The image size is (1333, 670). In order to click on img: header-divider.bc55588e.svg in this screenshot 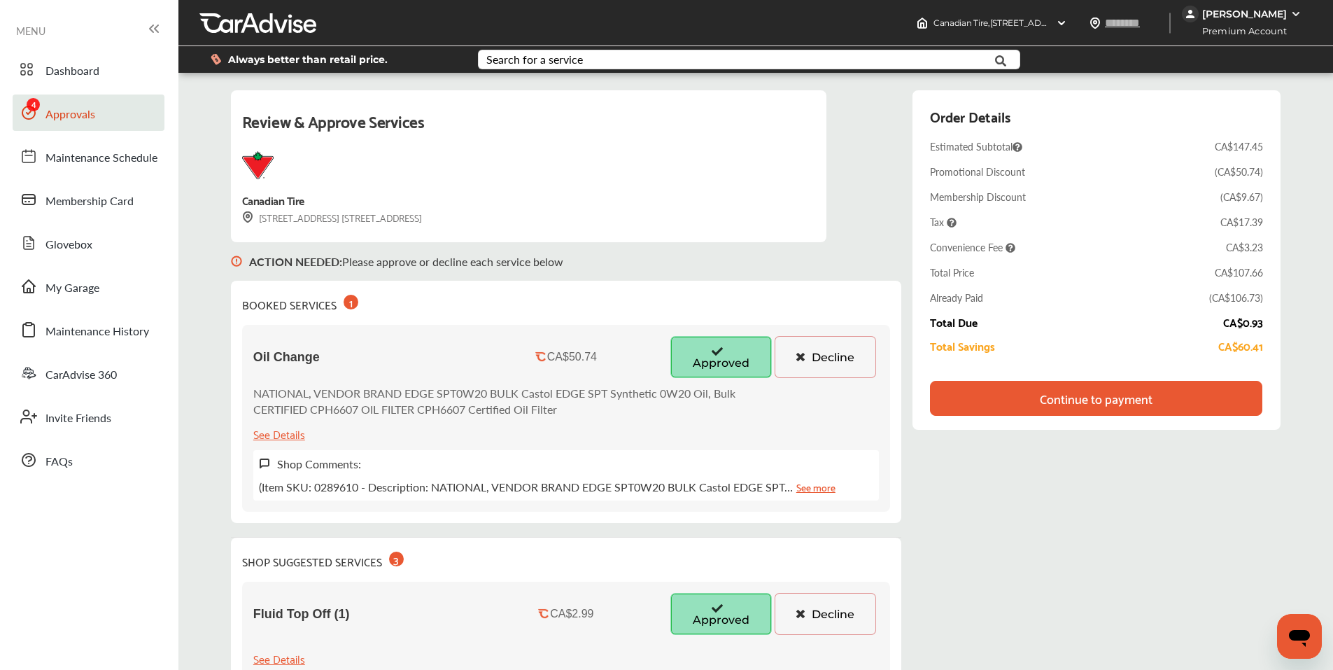, I will do `click(1170, 23)`.